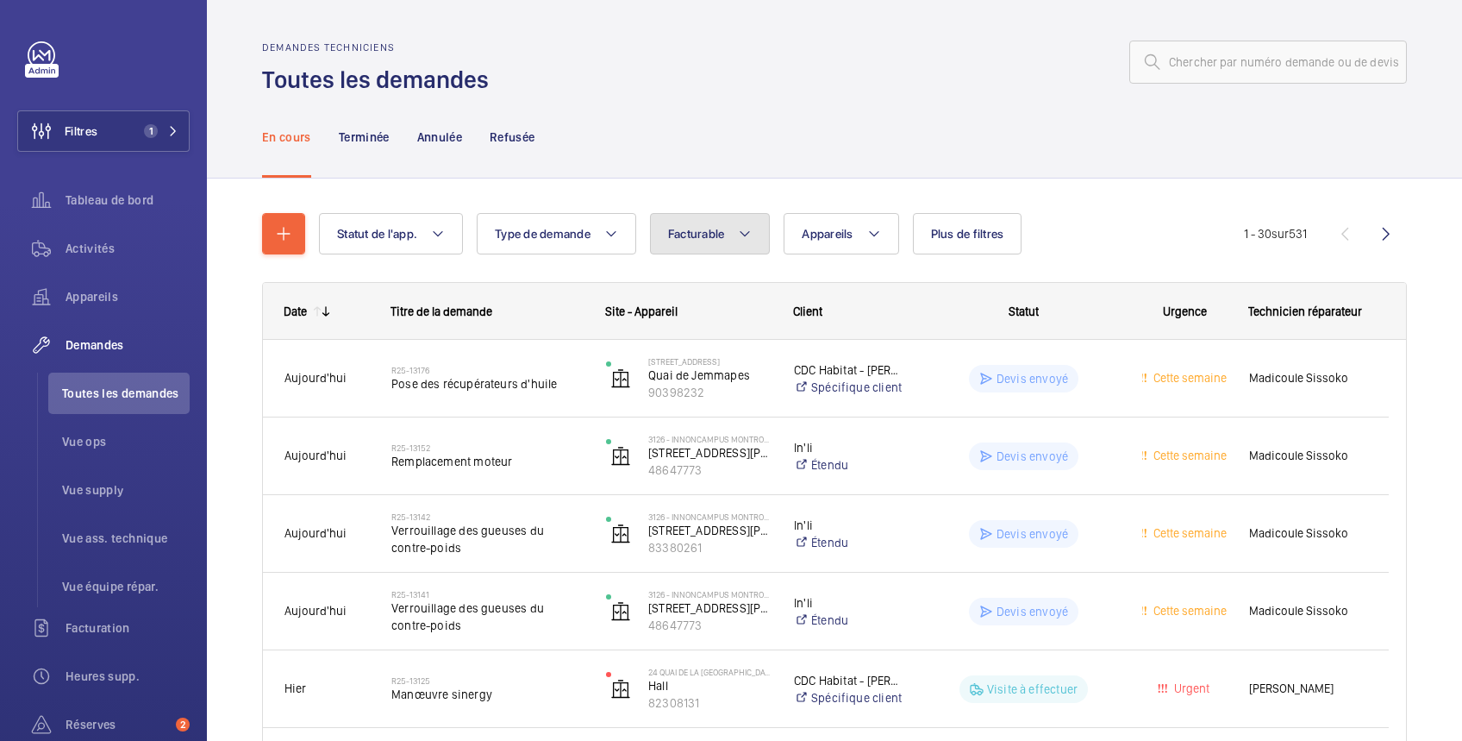 This screenshot has height=741, width=1462. I want to click on p: Annulée, so click(440, 137).